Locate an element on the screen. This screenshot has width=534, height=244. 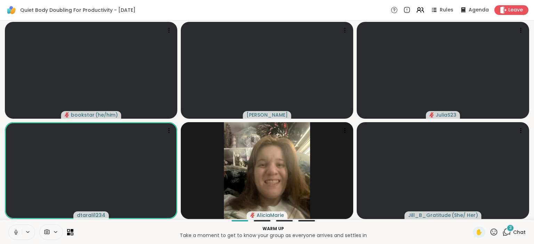
p: Warm up is located at coordinates (273, 229).